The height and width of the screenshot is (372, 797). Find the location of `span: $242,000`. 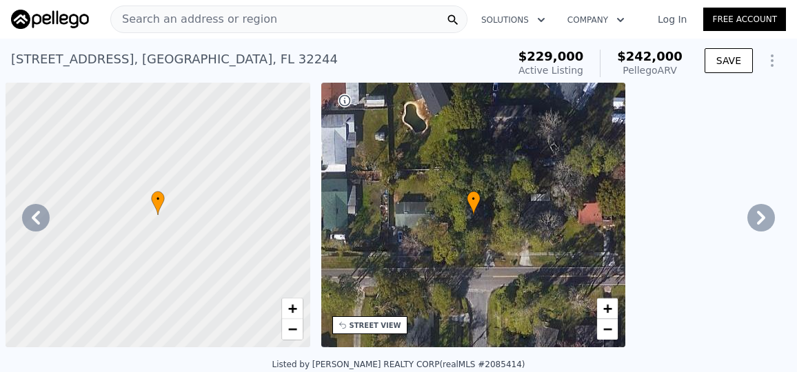

span: $242,000 is located at coordinates (650, 56).